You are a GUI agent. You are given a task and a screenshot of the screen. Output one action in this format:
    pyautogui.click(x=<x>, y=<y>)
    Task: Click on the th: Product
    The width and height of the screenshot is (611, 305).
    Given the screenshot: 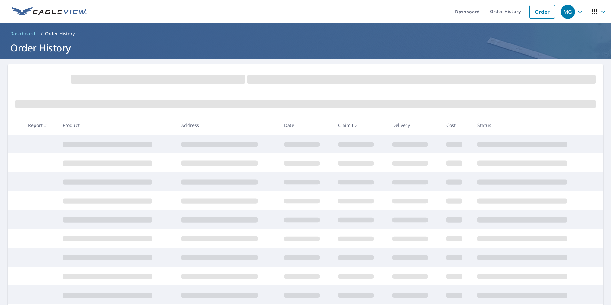 What is the action you would take?
    pyautogui.click(x=117, y=125)
    